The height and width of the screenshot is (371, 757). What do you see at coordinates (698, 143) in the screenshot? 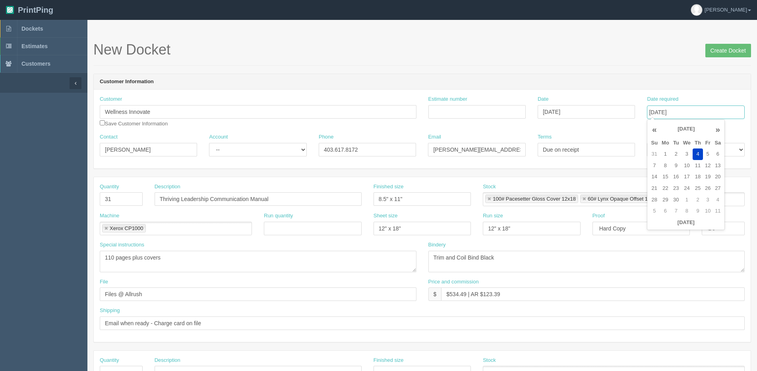
I see `th: Th` at bounding box center [698, 143].